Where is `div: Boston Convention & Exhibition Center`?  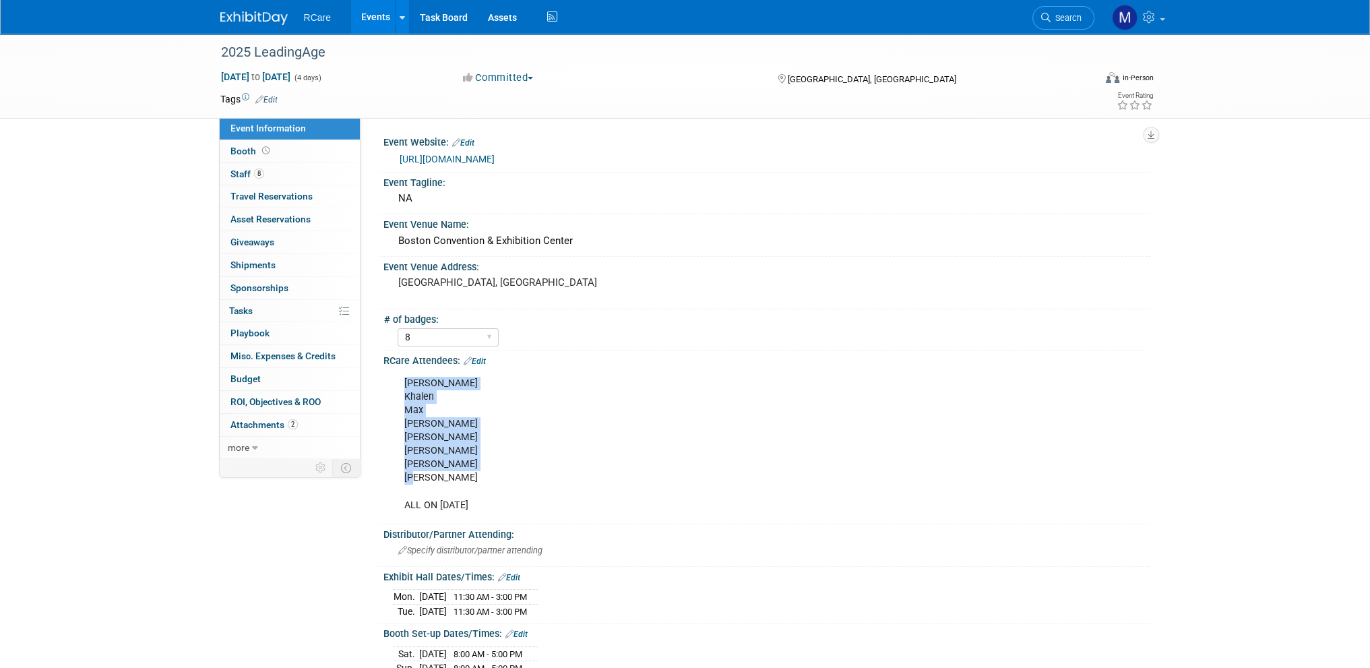 div: Boston Convention & Exhibition Center is located at coordinates (767, 241).